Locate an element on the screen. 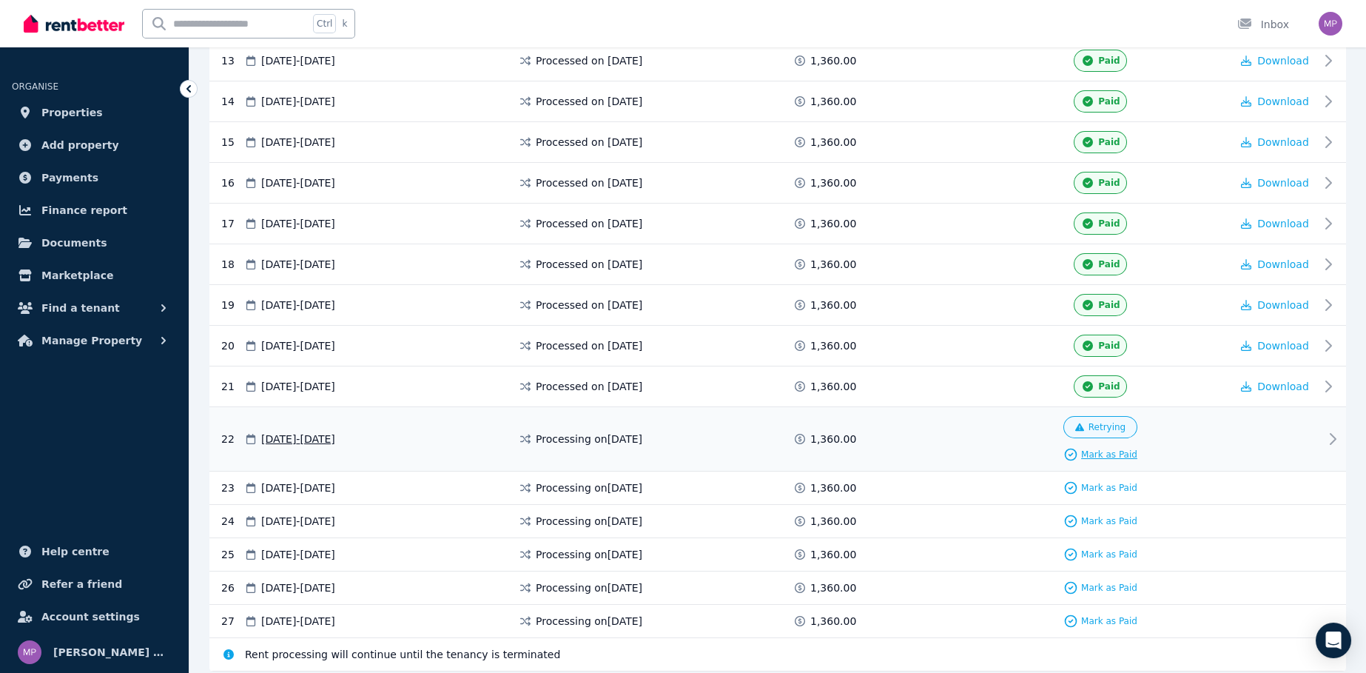 The image size is (1366, 673). span: Retrying is located at coordinates (1107, 427).